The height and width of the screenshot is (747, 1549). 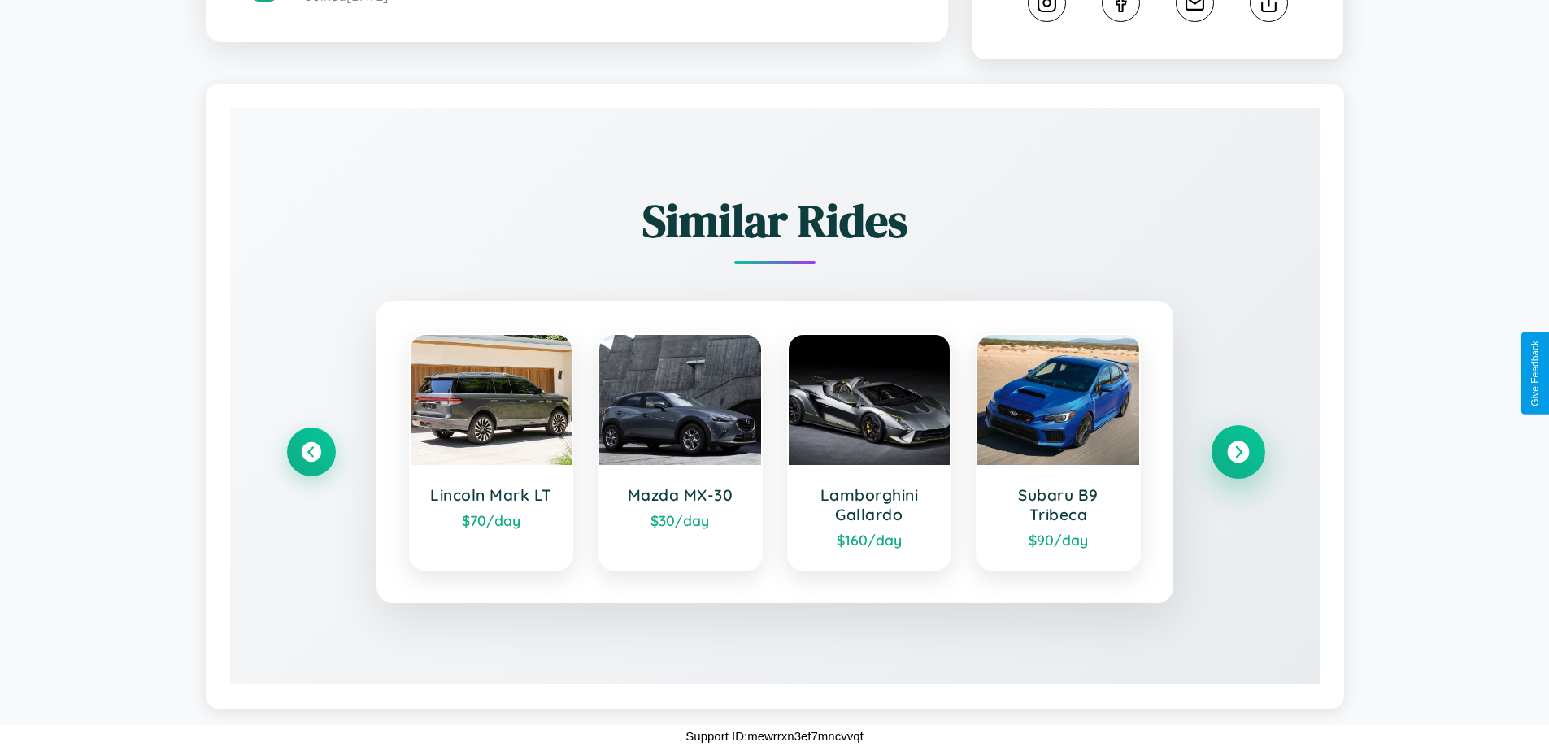 I want to click on p: Support ID: mewrrxn3ef7mncvvqf, so click(x=774, y=736).